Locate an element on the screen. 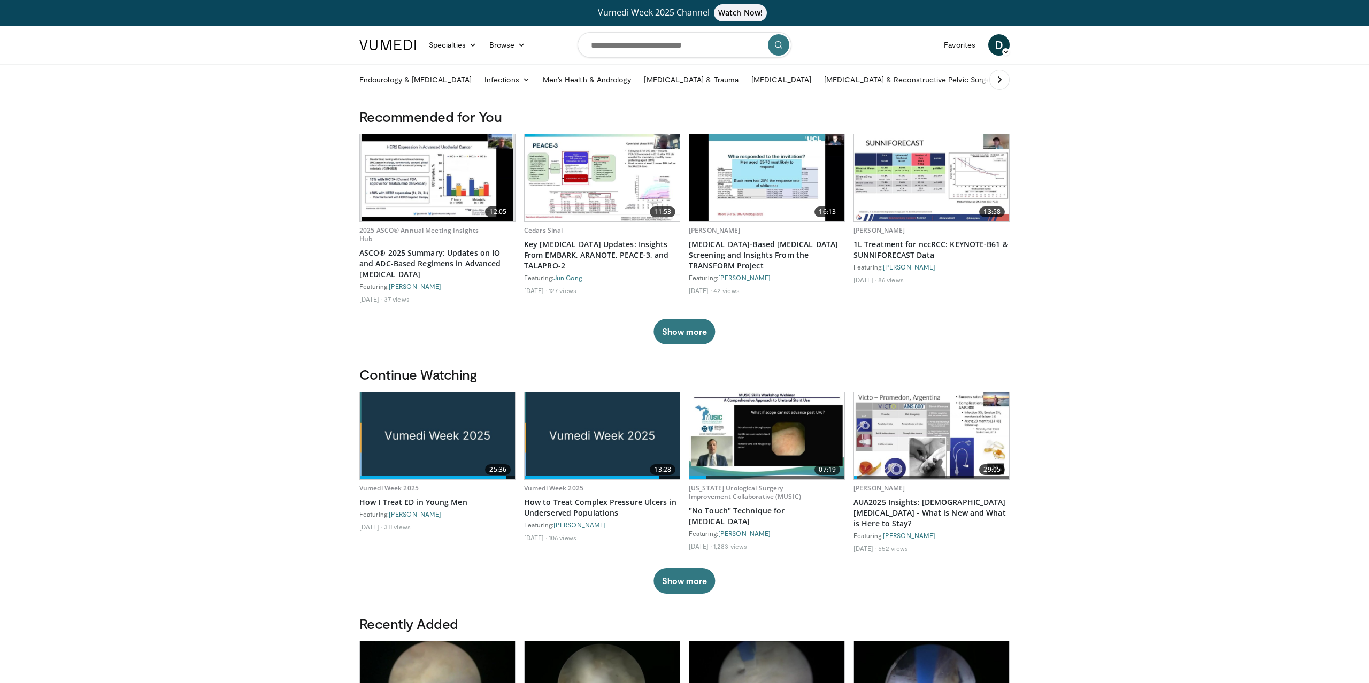  a: 25:36 is located at coordinates (437, 435).